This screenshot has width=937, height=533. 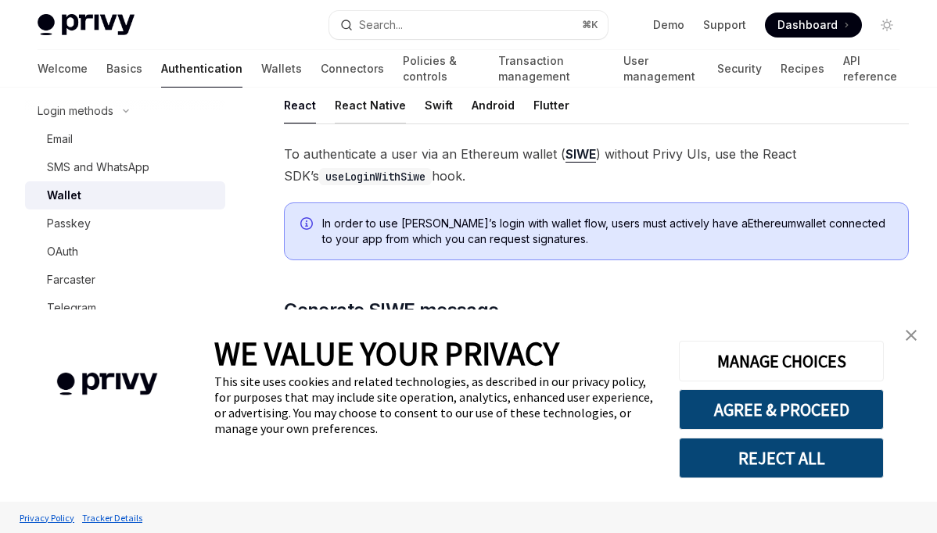 What do you see at coordinates (781, 410) in the screenshot?
I see `button: AGREE & PROCEED` at bounding box center [781, 410].